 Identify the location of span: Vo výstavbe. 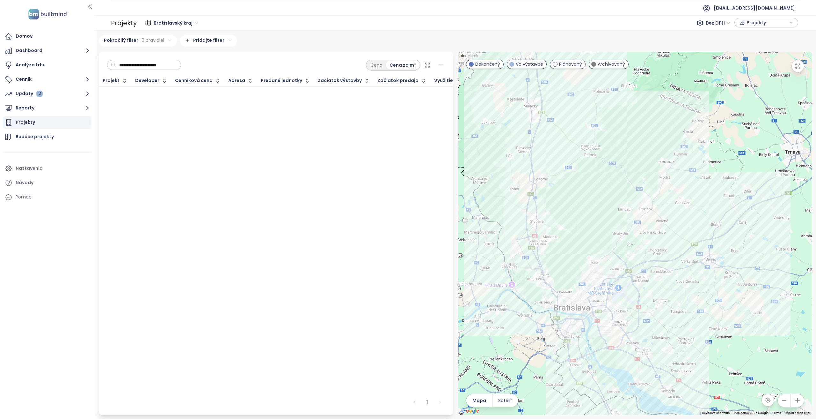
(530, 64).